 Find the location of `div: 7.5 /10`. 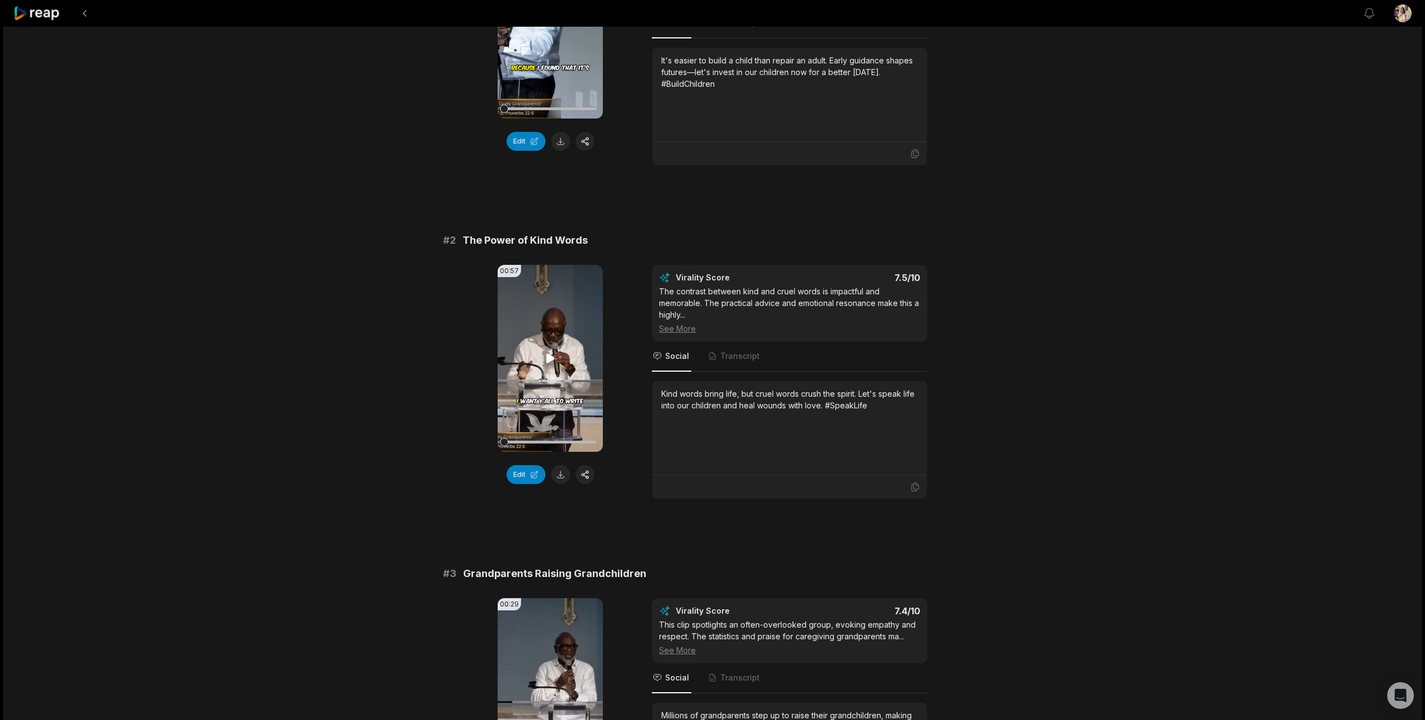

div: 7.5 /10 is located at coordinates (861, 278).